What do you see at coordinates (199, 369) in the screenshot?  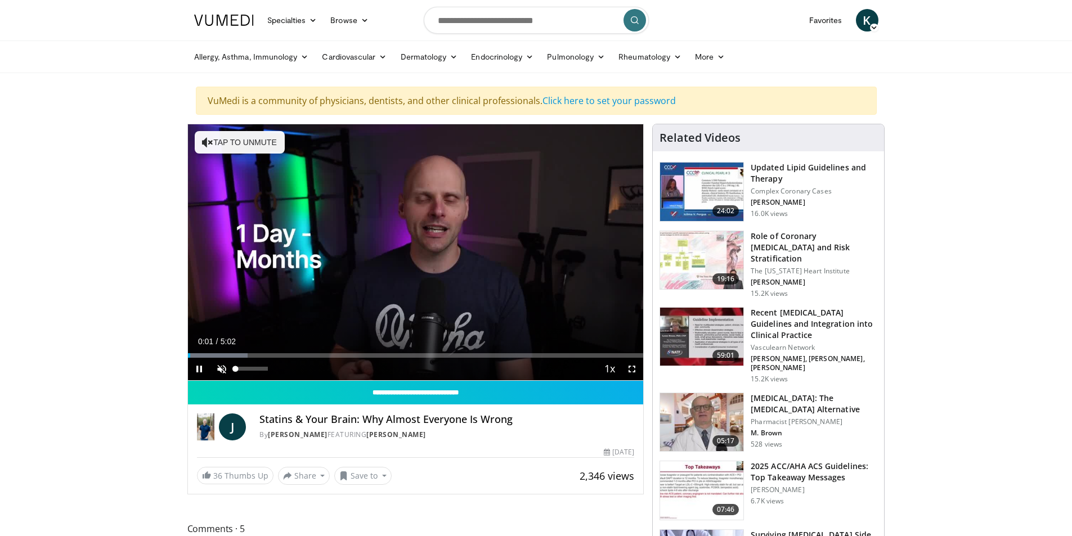 I see `button: Pause` at bounding box center [199, 369].